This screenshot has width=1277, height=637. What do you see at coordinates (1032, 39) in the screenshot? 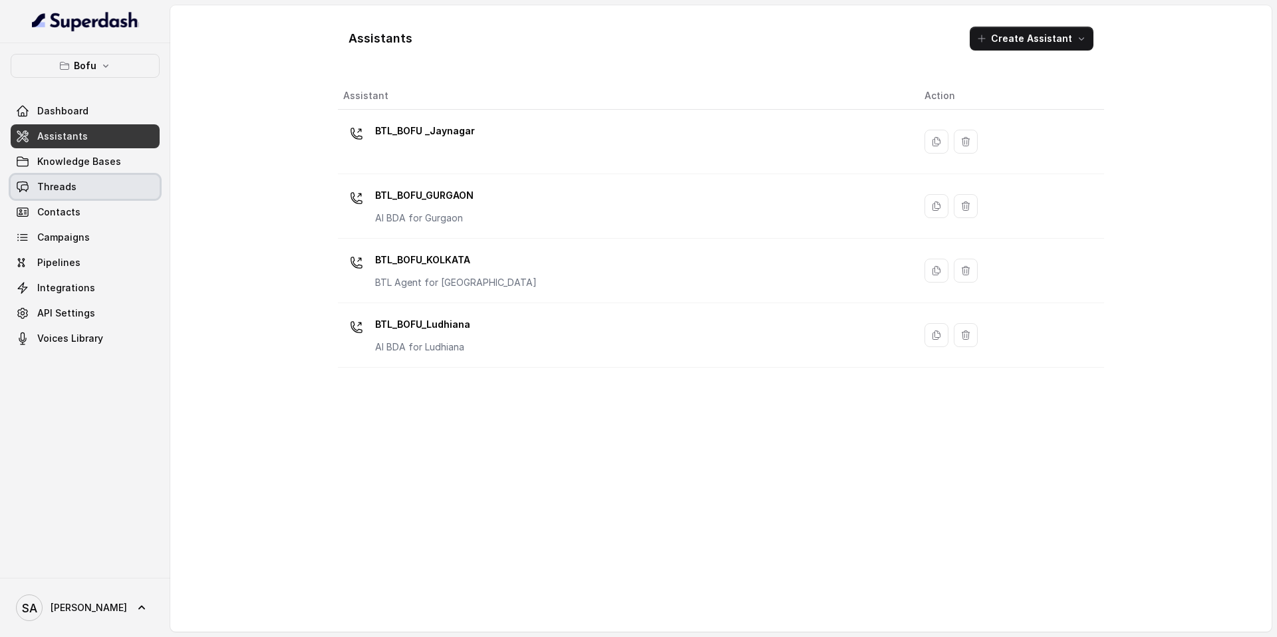
I see `button: Create Assistant` at bounding box center [1032, 39].